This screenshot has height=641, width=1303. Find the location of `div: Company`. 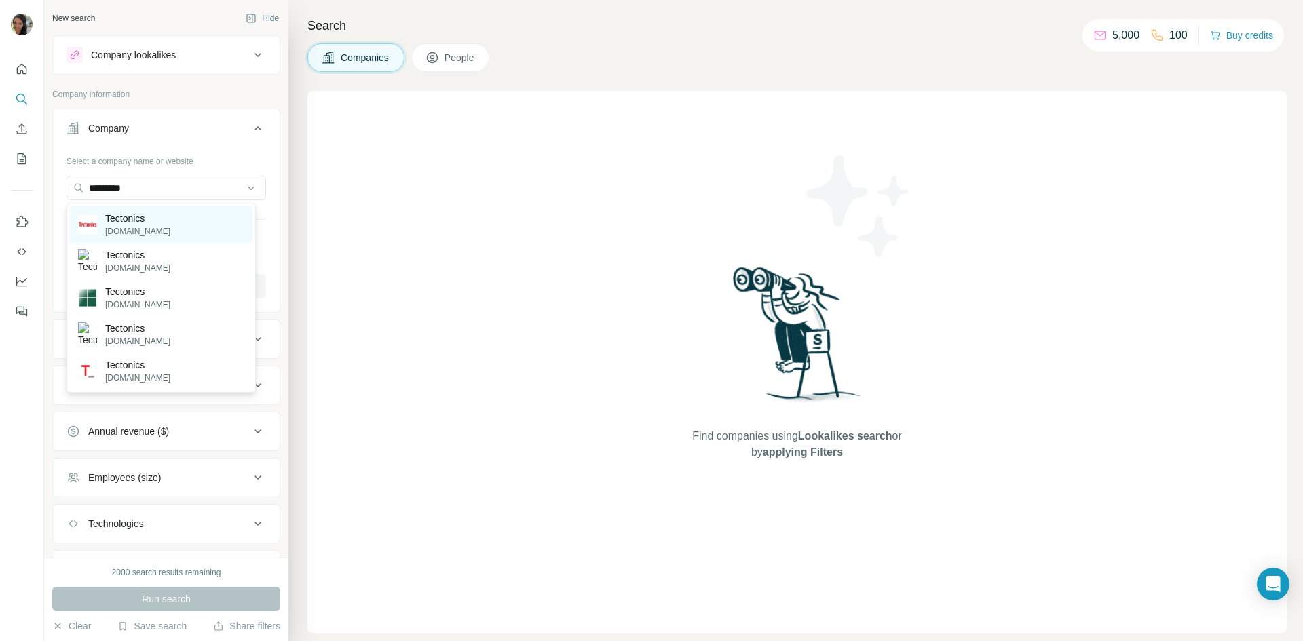

div: Company is located at coordinates (109, 128).